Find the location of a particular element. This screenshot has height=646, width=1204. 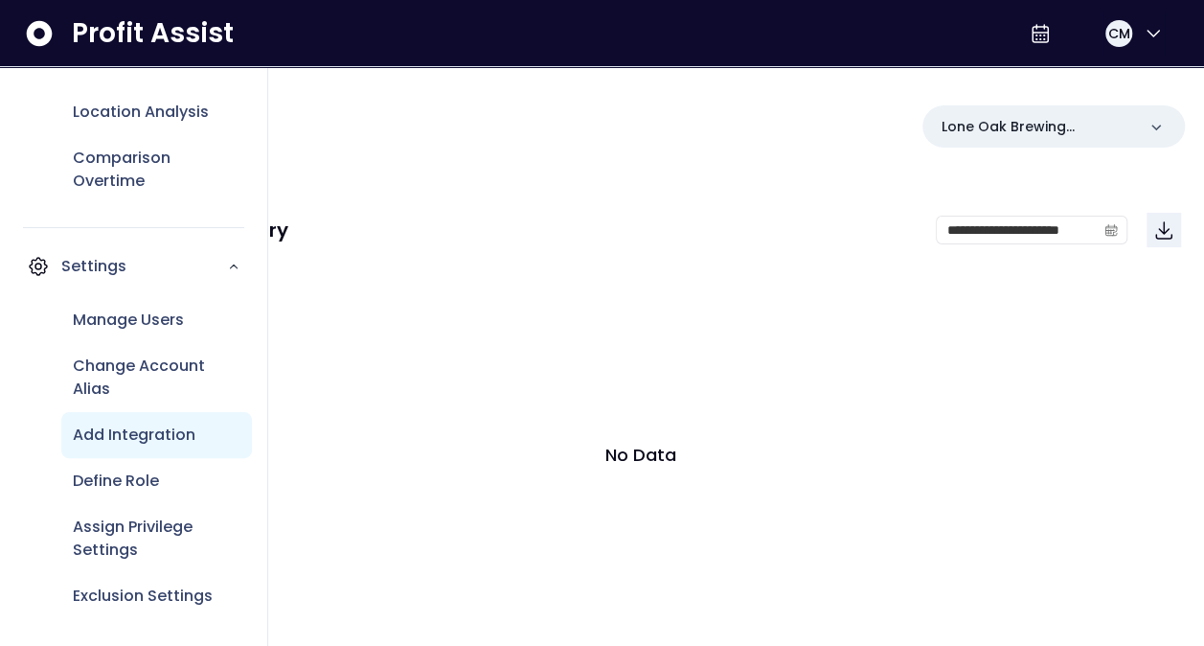

span: CM is located at coordinates (1118, 34).